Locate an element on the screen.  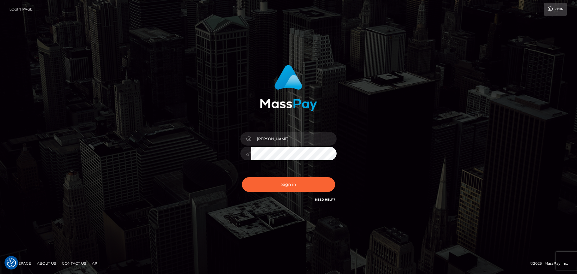
input: Username... is located at coordinates (294, 138).